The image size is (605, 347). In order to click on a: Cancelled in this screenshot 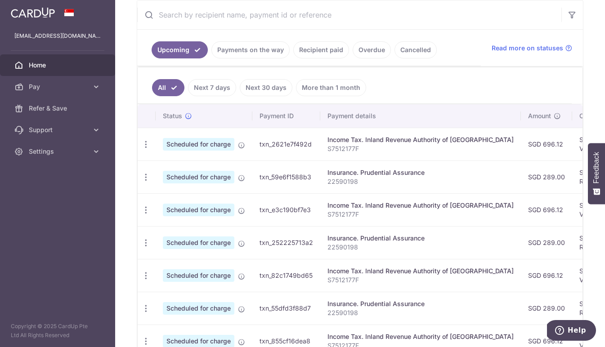, I will do `click(416, 50)`.